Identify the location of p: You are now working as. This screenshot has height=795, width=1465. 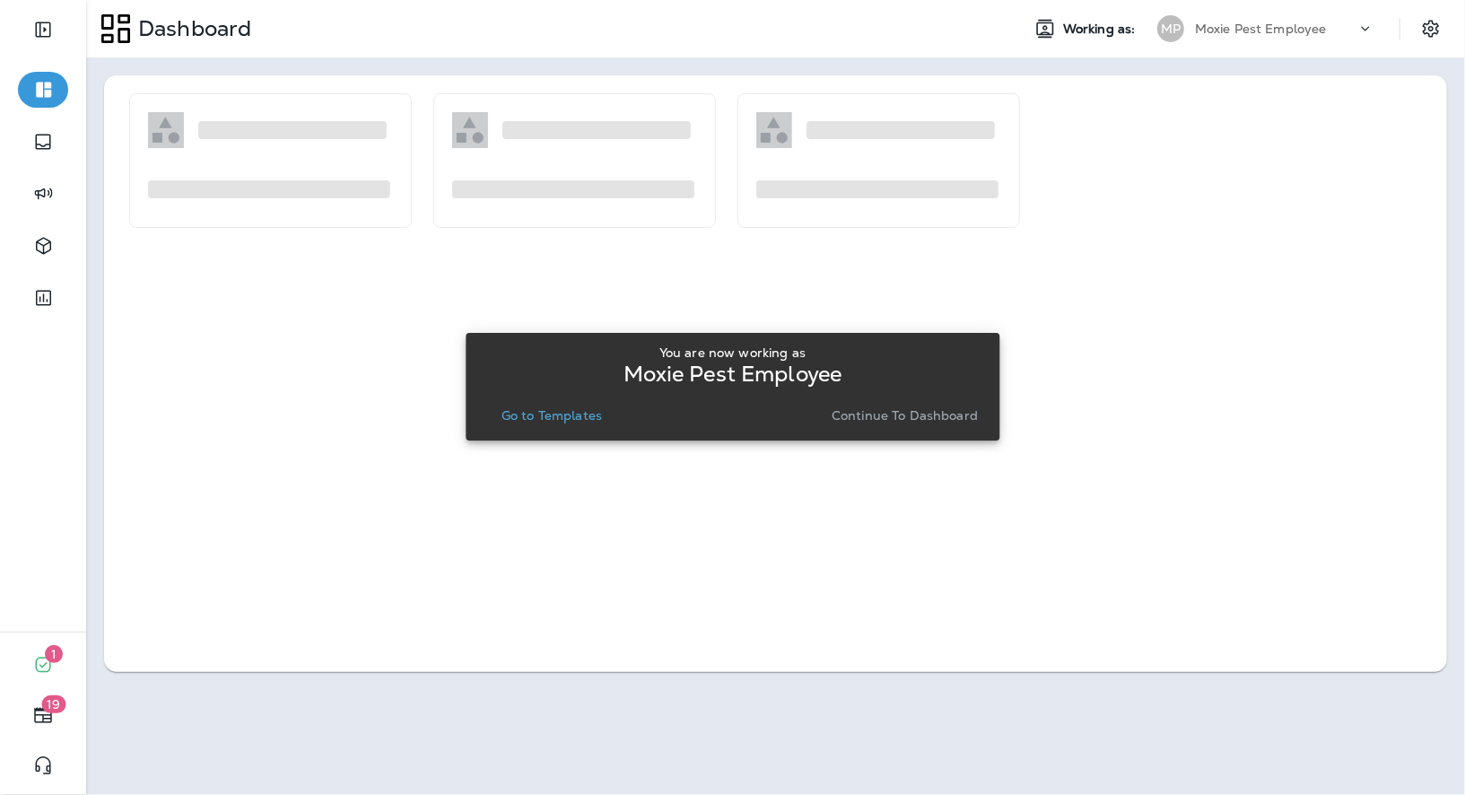
(732, 352).